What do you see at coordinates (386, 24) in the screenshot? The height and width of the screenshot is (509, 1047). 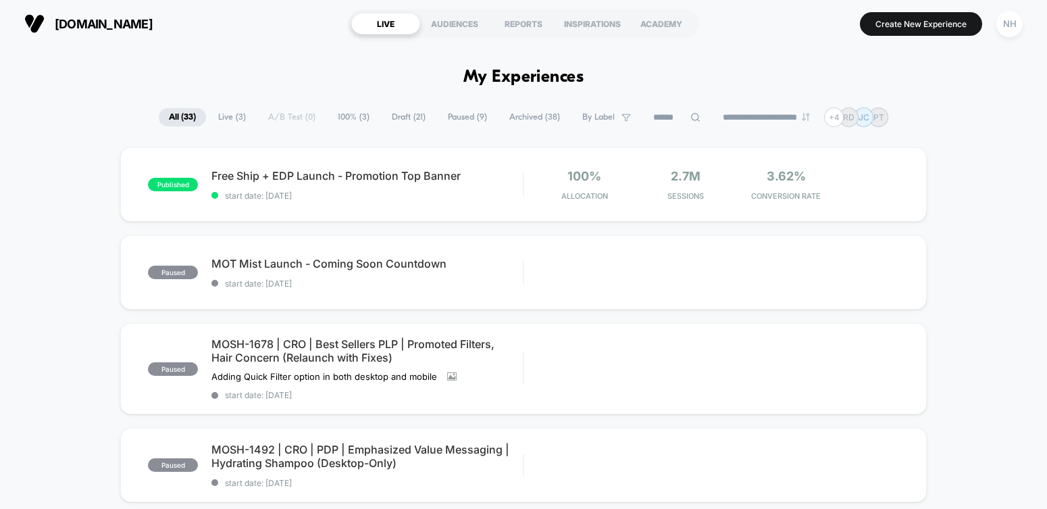 I see `div: LIVE` at bounding box center [386, 24].